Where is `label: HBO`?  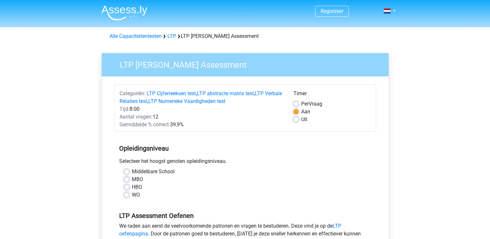 label: HBO is located at coordinates (137, 187).